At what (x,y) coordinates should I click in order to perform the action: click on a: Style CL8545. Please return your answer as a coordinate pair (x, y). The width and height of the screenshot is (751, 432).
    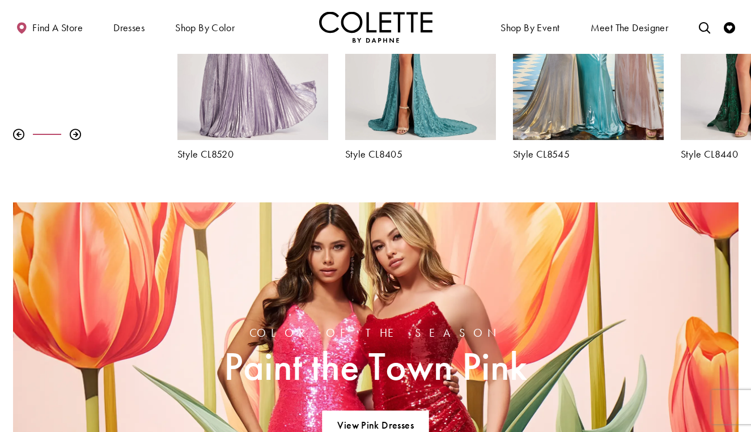
    Looking at the image, I should click on (589, 154).